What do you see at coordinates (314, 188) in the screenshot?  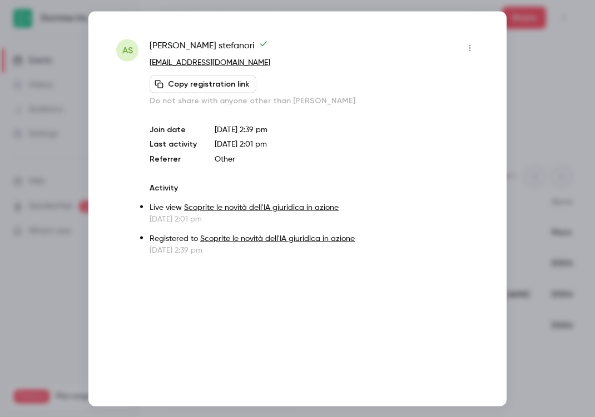 I see `p: Activity` at bounding box center [314, 188].